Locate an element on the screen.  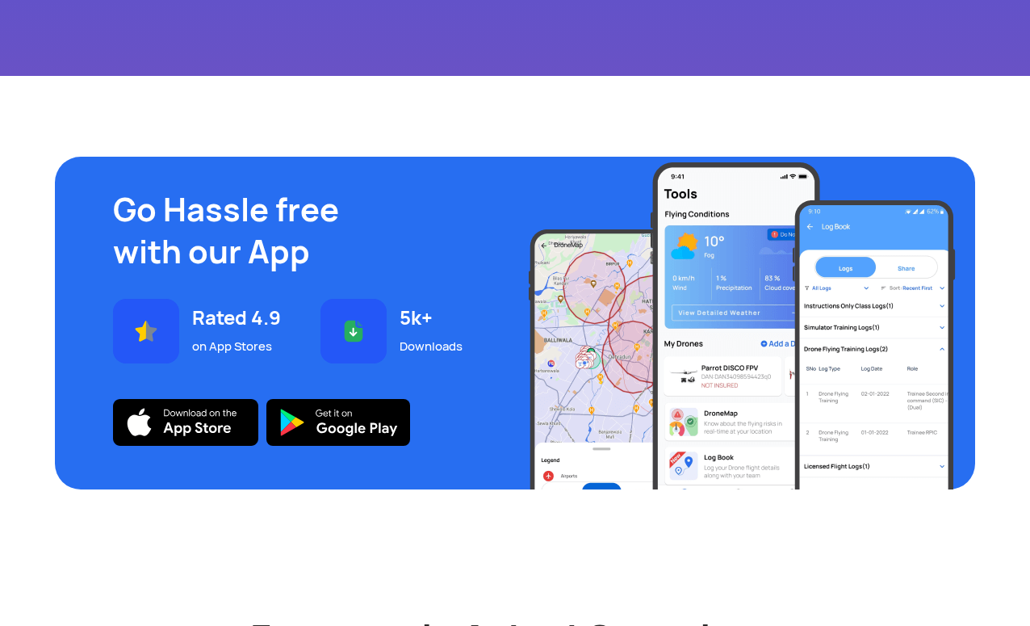
img: Downloads is located at coordinates (354, 331).